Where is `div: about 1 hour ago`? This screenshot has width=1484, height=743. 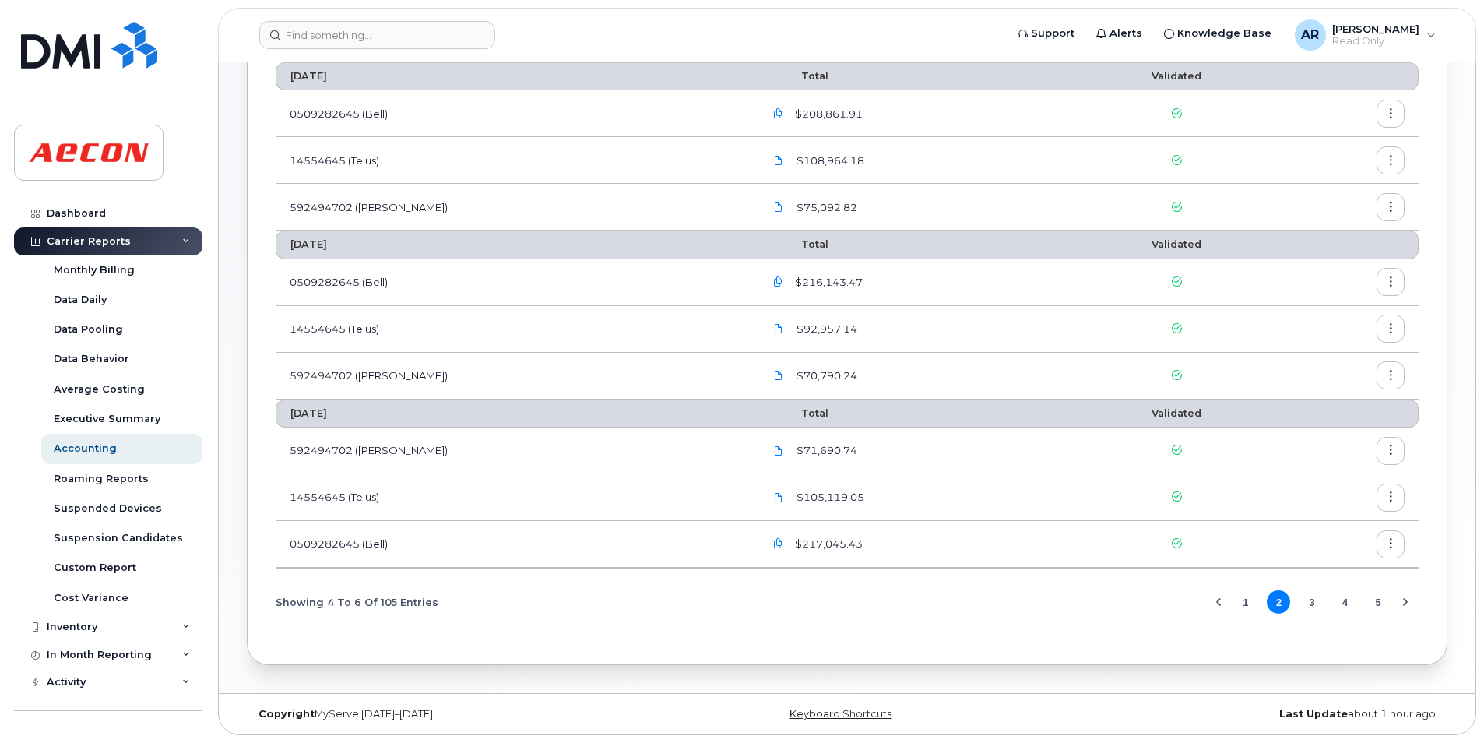
div: about 1 hour ago is located at coordinates (1247, 714).